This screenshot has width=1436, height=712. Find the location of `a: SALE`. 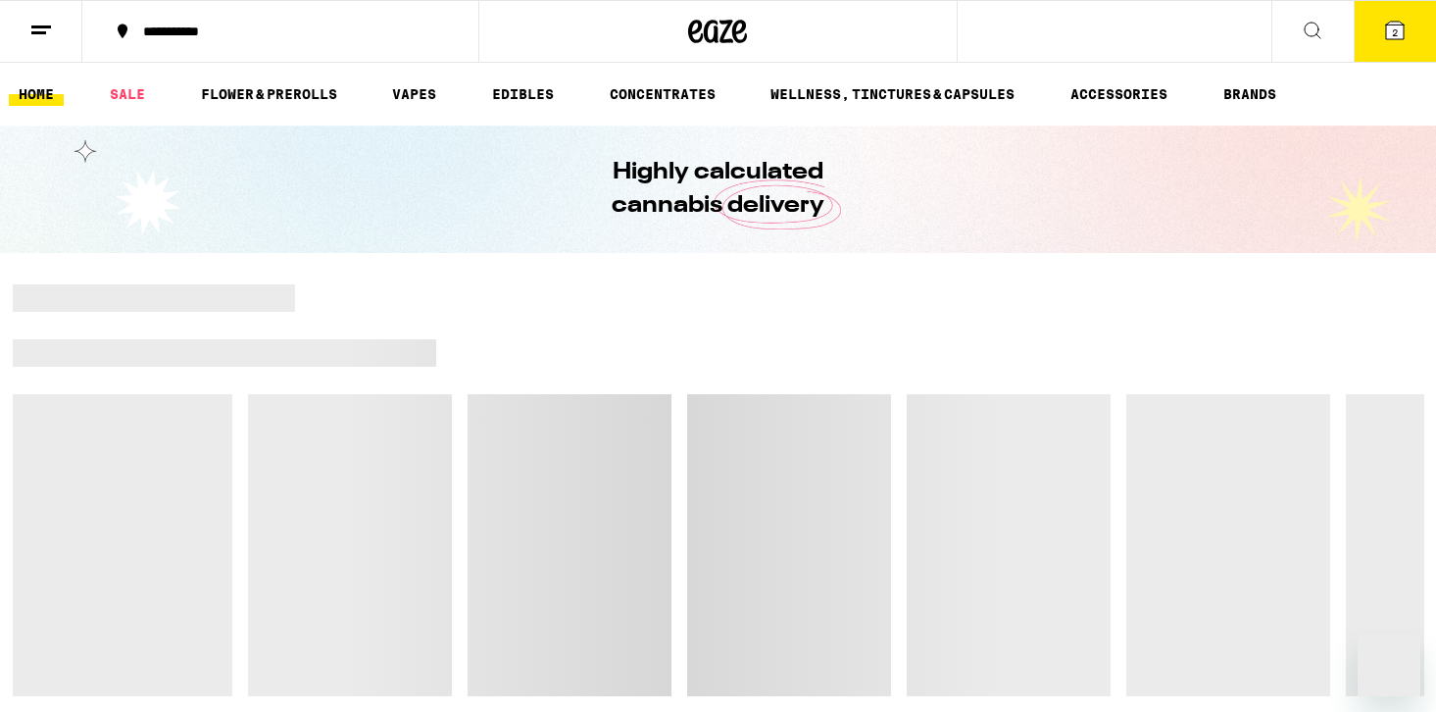

a: SALE is located at coordinates (127, 94).